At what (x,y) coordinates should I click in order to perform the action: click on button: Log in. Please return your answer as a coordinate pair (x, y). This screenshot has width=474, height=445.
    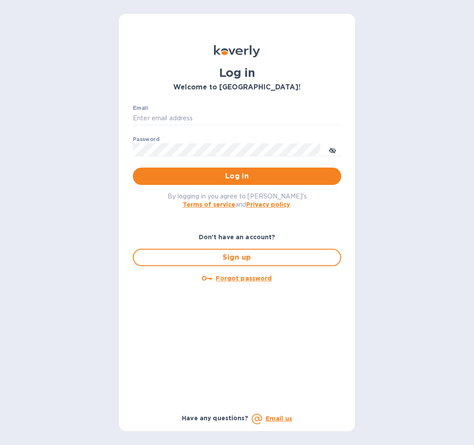
    Looking at the image, I should click on (237, 176).